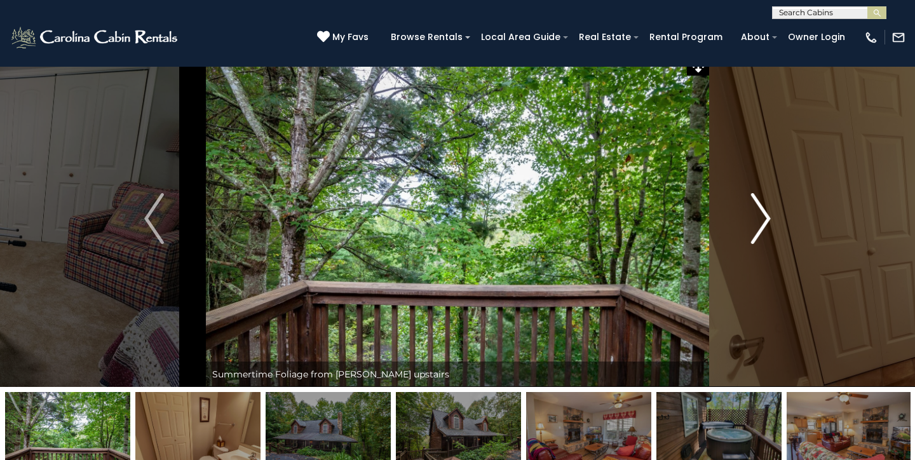 This screenshot has width=915, height=460. I want to click on img: White-1-2.png, so click(95, 38).